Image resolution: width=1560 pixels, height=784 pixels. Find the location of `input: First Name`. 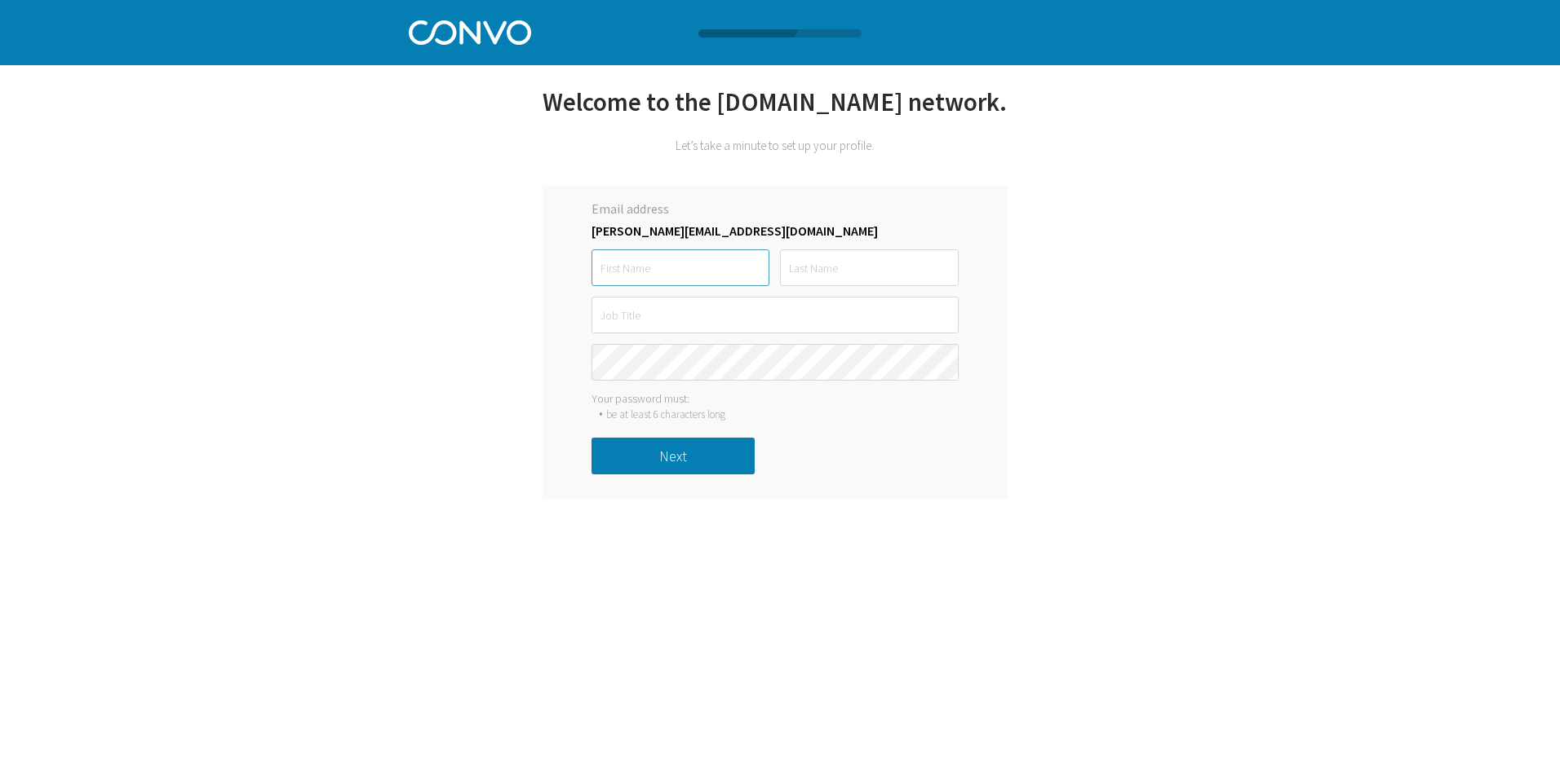

input: First Name is located at coordinates (680, 268).